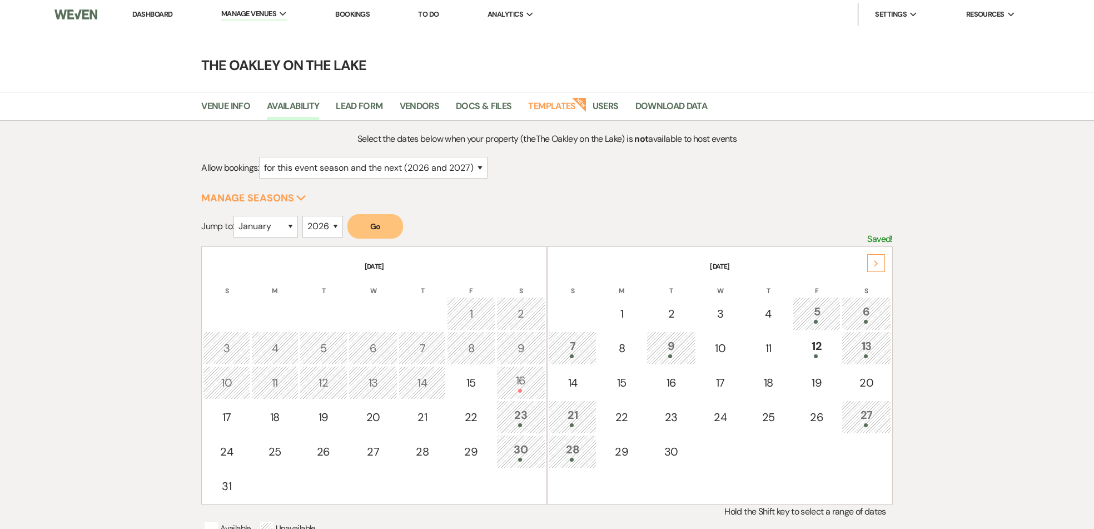 The image size is (1094, 529). What do you see at coordinates (622, 284) in the screenshot?
I see `th: M` at bounding box center [622, 284].